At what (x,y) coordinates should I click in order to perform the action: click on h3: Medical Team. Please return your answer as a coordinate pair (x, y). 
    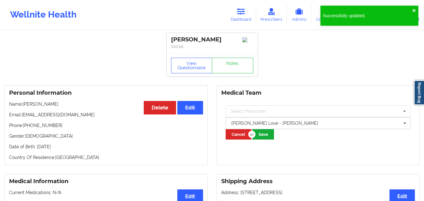
    Looking at the image, I should click on (318, 93).